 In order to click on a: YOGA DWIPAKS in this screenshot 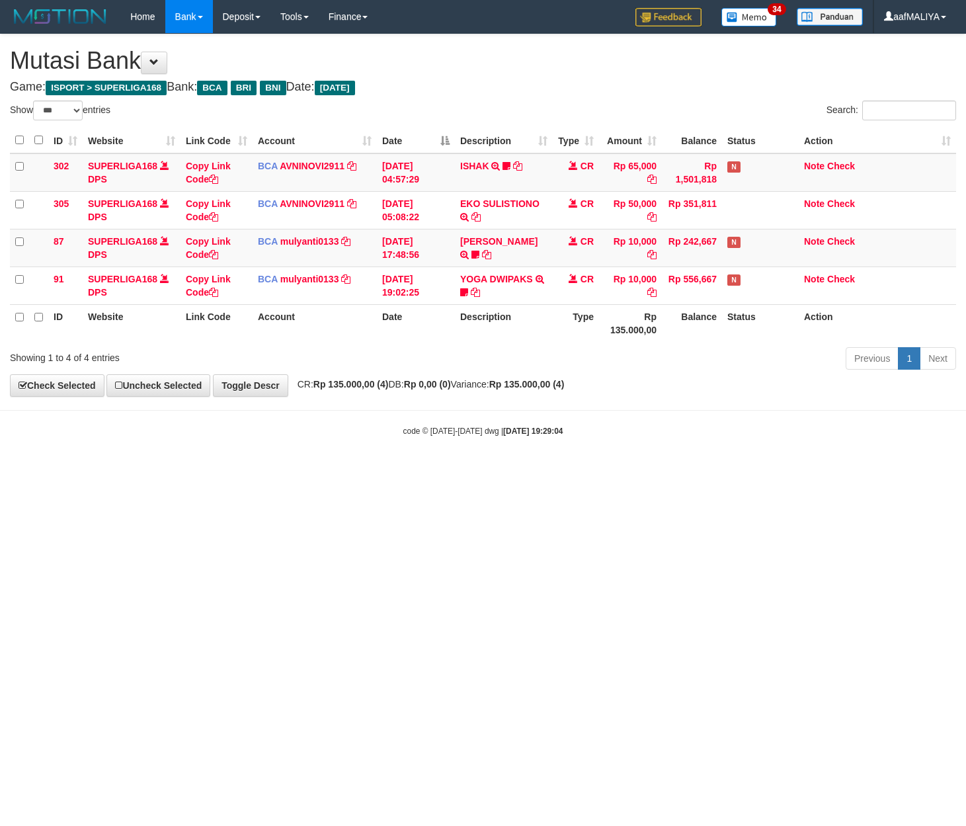, I will do `click(496, 279)`.